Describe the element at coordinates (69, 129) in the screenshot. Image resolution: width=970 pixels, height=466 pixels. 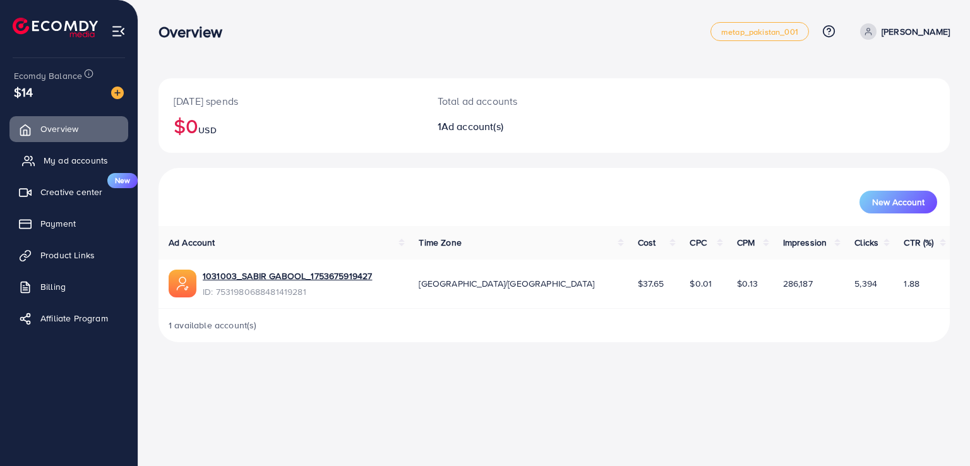
I see `a: Overview` at that location.